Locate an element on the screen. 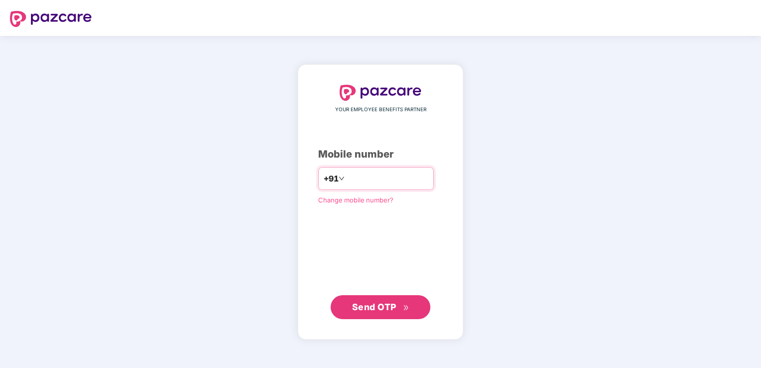 Image resolution: width=761 pixels, height=368 pixels. span: down is located at coordinates (342, 179).